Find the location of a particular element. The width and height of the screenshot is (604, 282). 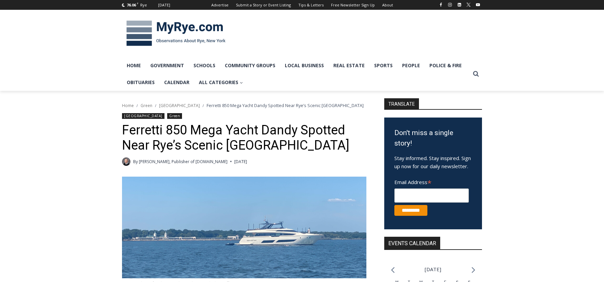

a: Previous month is located at coordinates (393, 269).